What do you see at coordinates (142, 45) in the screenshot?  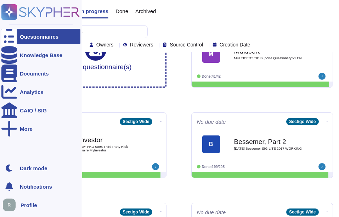 I see `span: Reviewers` at bounding box center [142, 45].